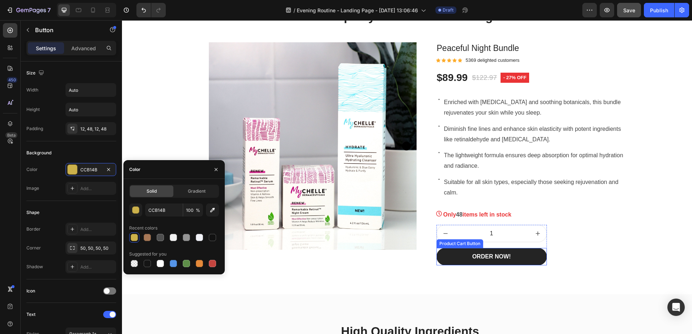  What do you see at coordinates (412, 141) in the screenshot?
I see `div: The lightweight formula ensures deep absorption for optimal hydration and radiance.` at bounding box center [412, 141].